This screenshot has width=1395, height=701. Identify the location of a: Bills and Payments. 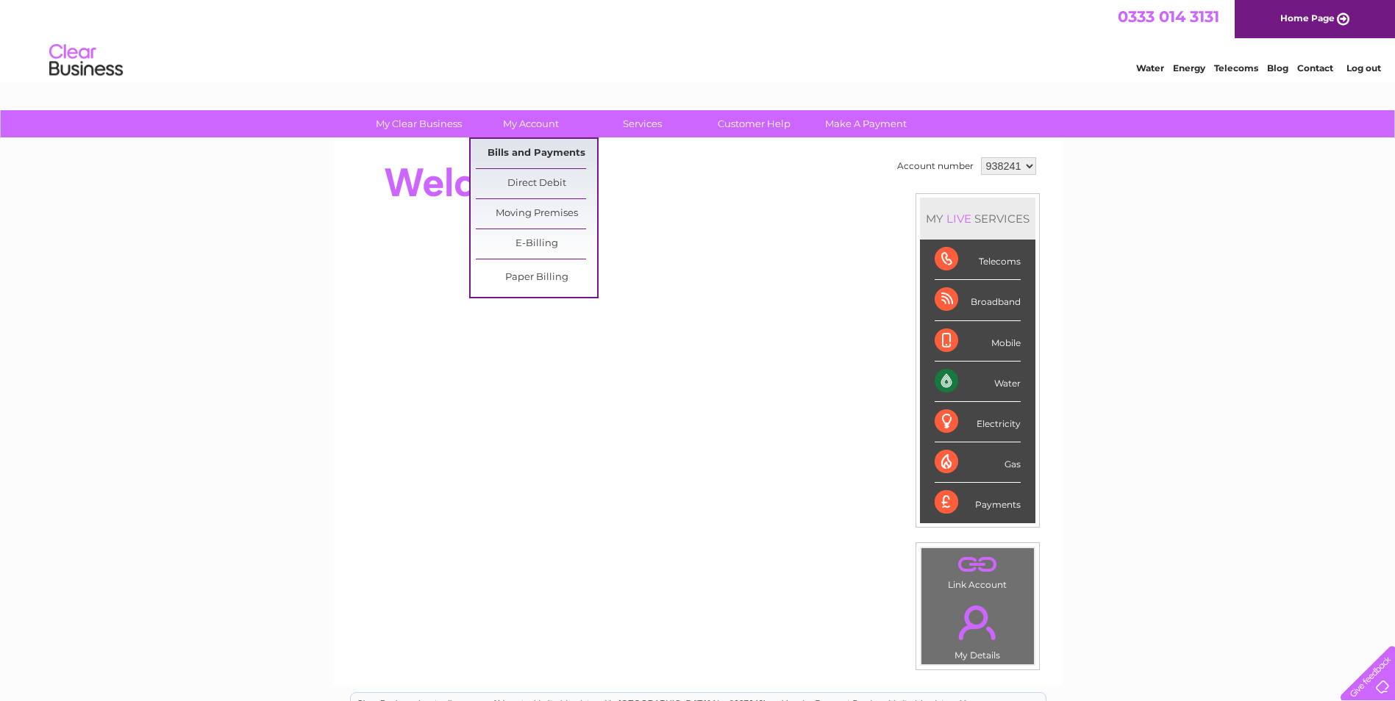
(536, 154).